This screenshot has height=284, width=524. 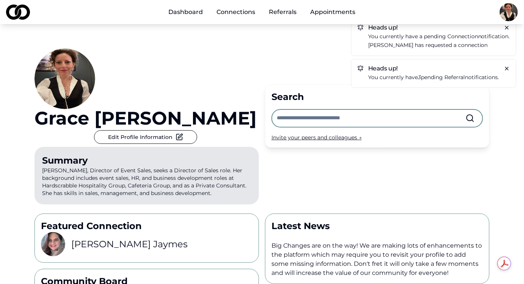 What do you see at coordinates (463, 36) in the screenshot?
I see `span: connection` at bounding box center [463, 36].